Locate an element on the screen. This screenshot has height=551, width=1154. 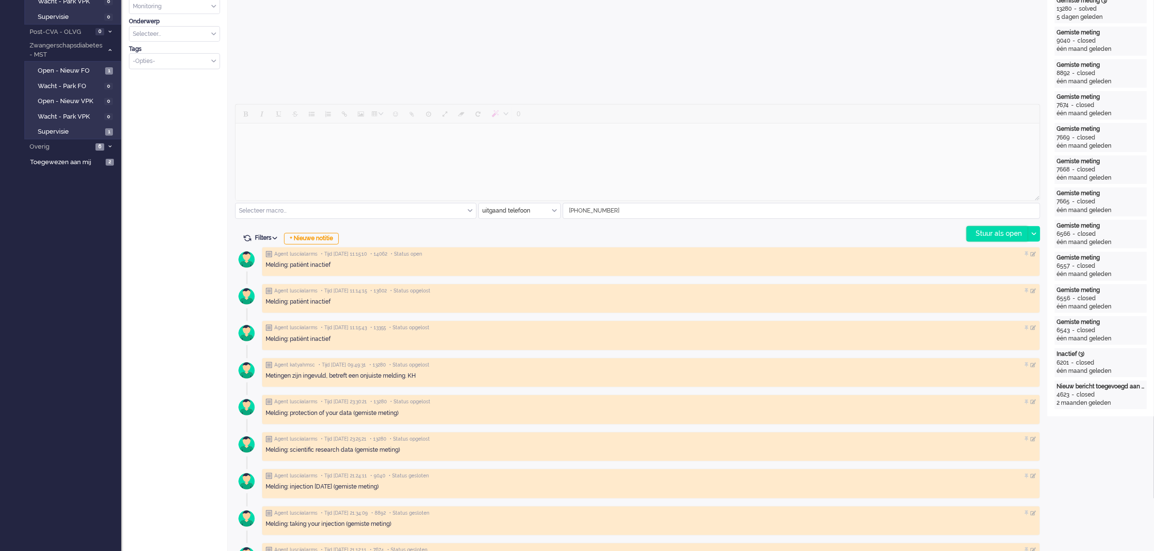
div: + Nieuwe notitie is located at coordinates (311, 239).